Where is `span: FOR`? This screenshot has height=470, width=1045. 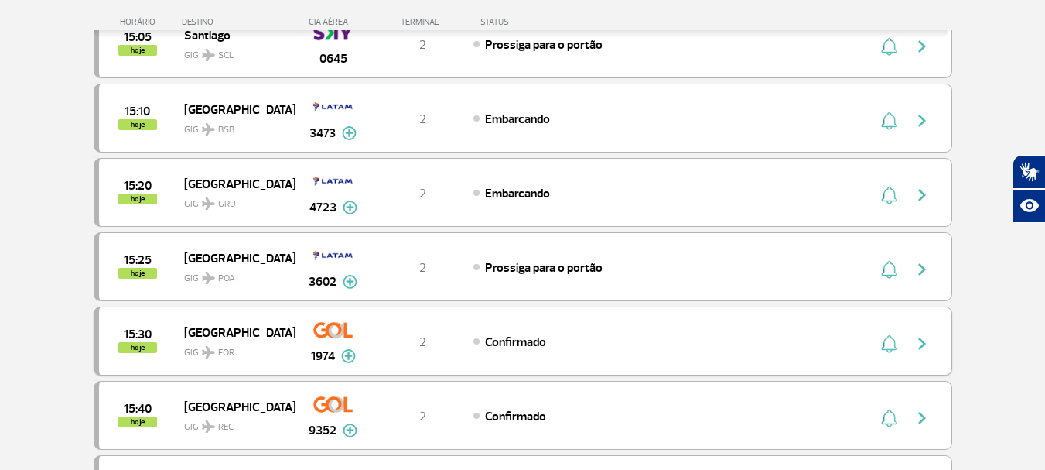
span: FOR is located at coordinates (226, 353).